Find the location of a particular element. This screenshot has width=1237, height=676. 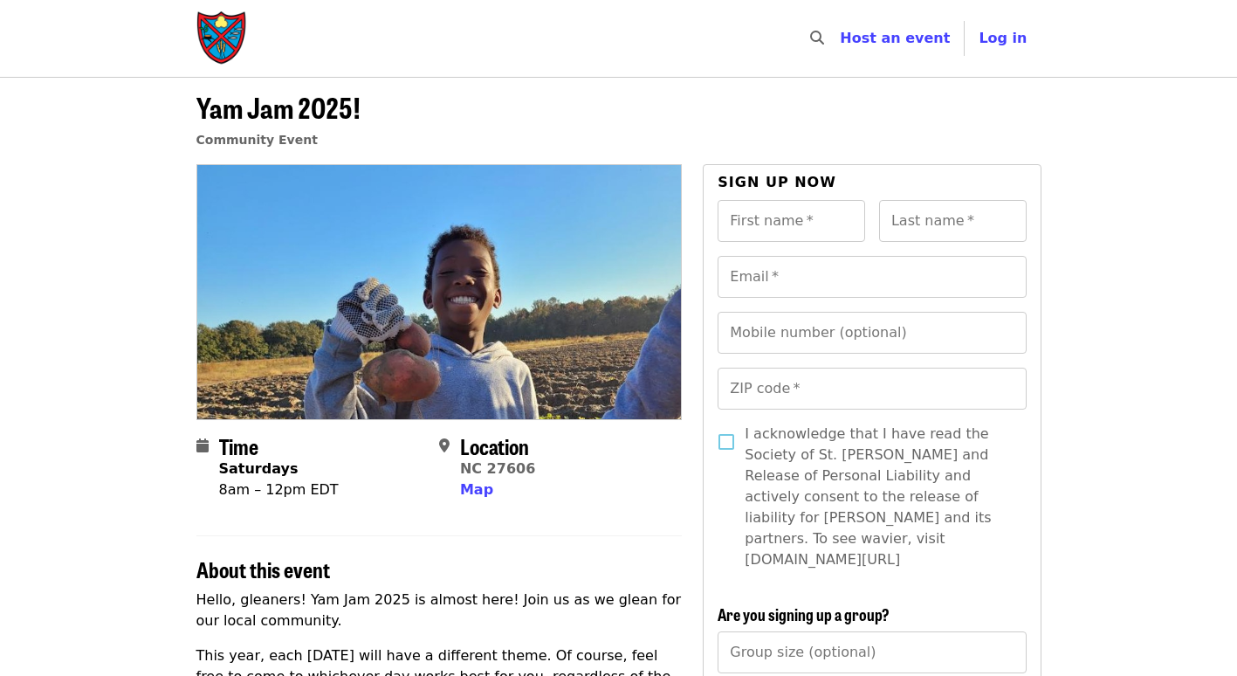

span: Sign up now is located at coordinates (777, 182).